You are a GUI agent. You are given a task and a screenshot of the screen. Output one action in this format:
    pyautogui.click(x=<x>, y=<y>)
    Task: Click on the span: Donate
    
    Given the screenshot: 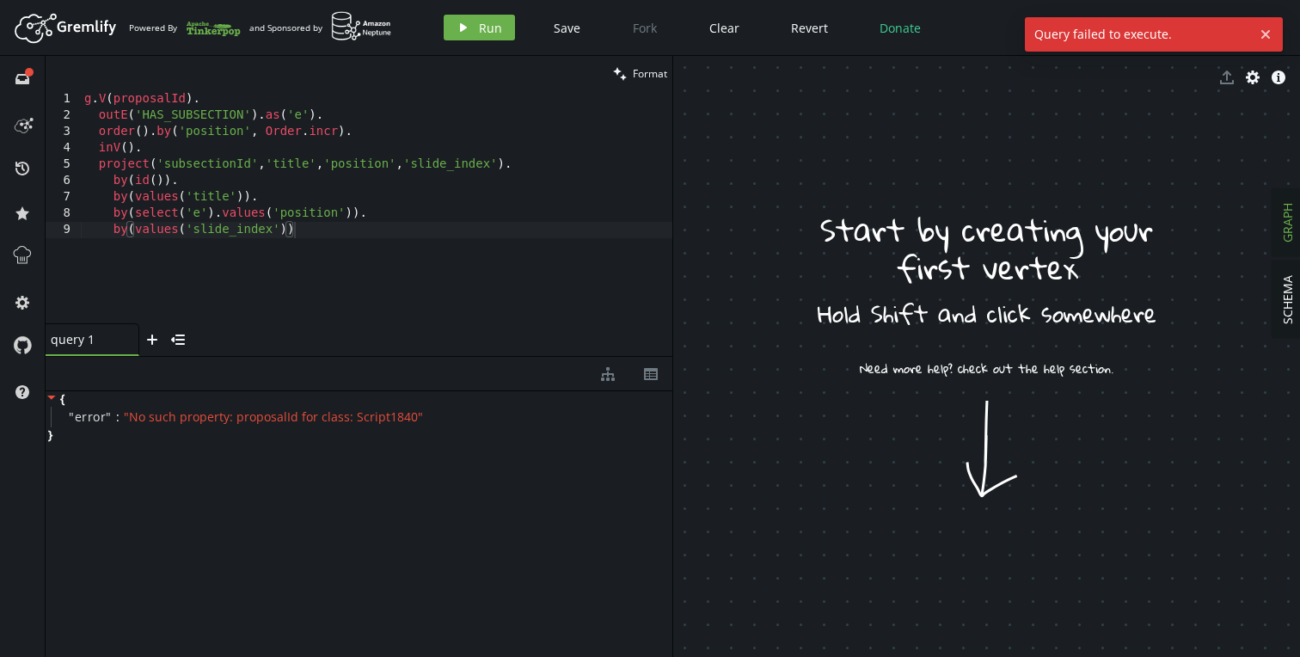 What is the action you would take?
    pyautogui.click(x=900, y=28)
    